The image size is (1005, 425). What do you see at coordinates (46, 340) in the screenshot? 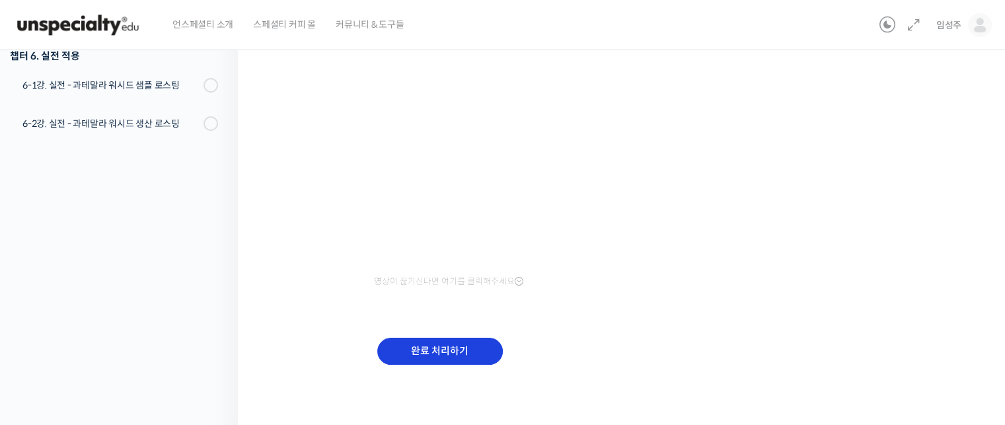
I see `span: 홈` at bounding box center [46, 340].